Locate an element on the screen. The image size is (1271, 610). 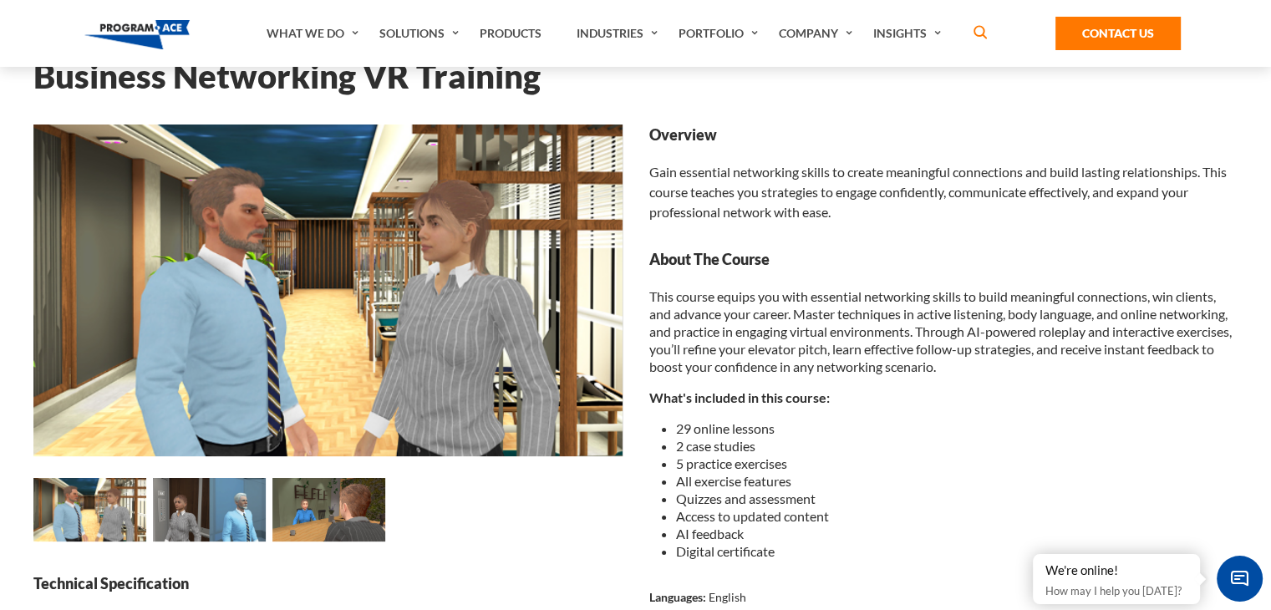
img: Business networking VR Training - Preview 2 is located at coordinates (328, 510).